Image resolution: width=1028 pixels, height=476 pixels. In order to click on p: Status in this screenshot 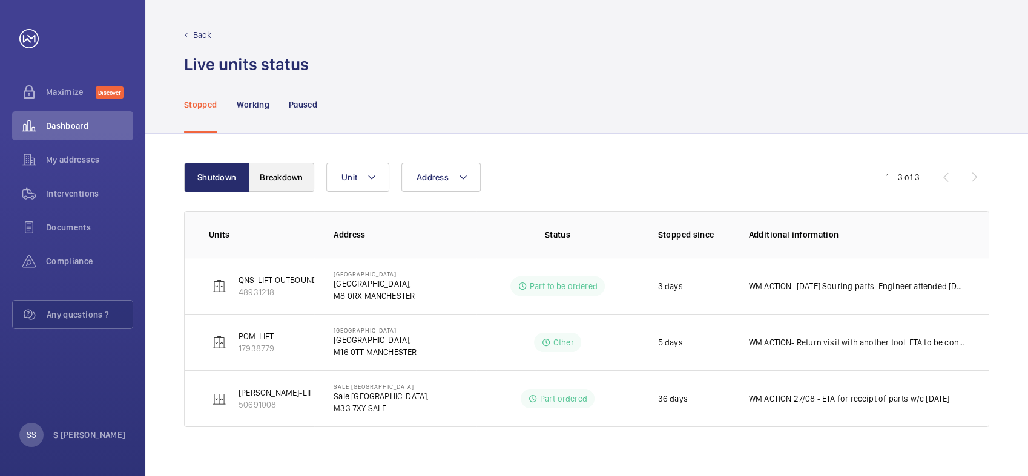, I will do `click(557, 235)`.